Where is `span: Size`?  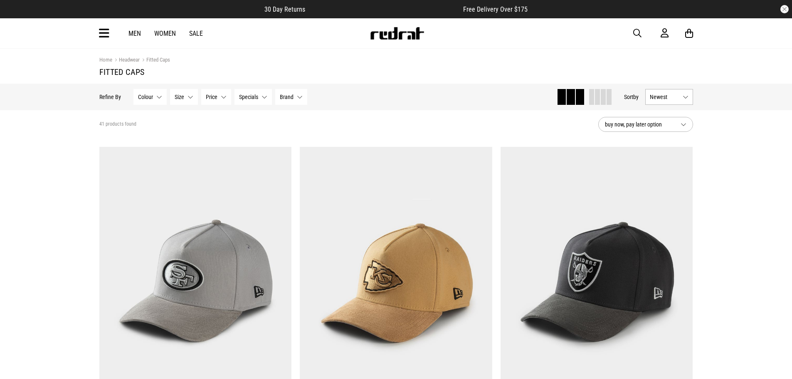 span: Size is located at coordinates (179, 97).